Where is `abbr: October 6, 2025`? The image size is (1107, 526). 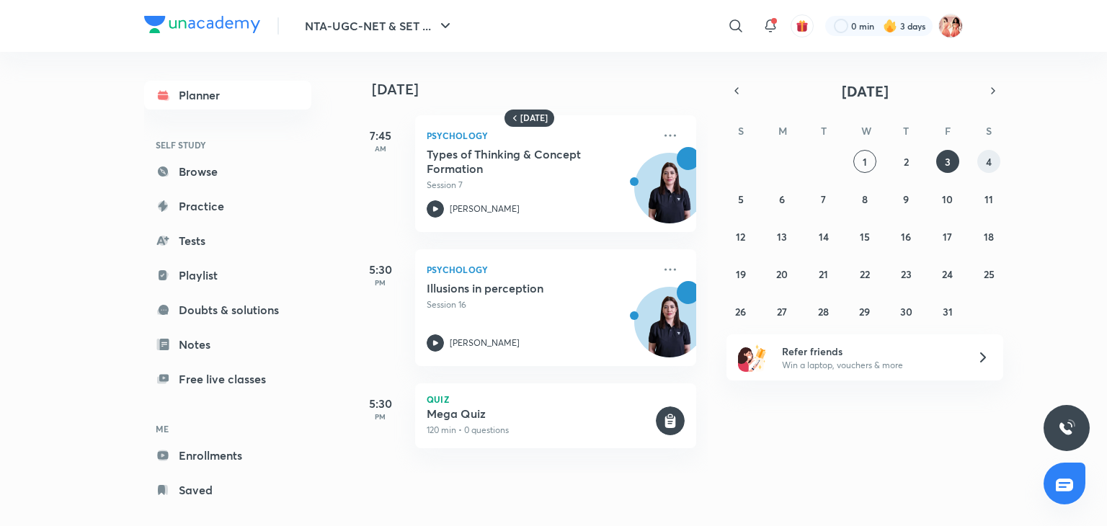 abbr: October 6, 2025 is located at coordinates (782, 199).